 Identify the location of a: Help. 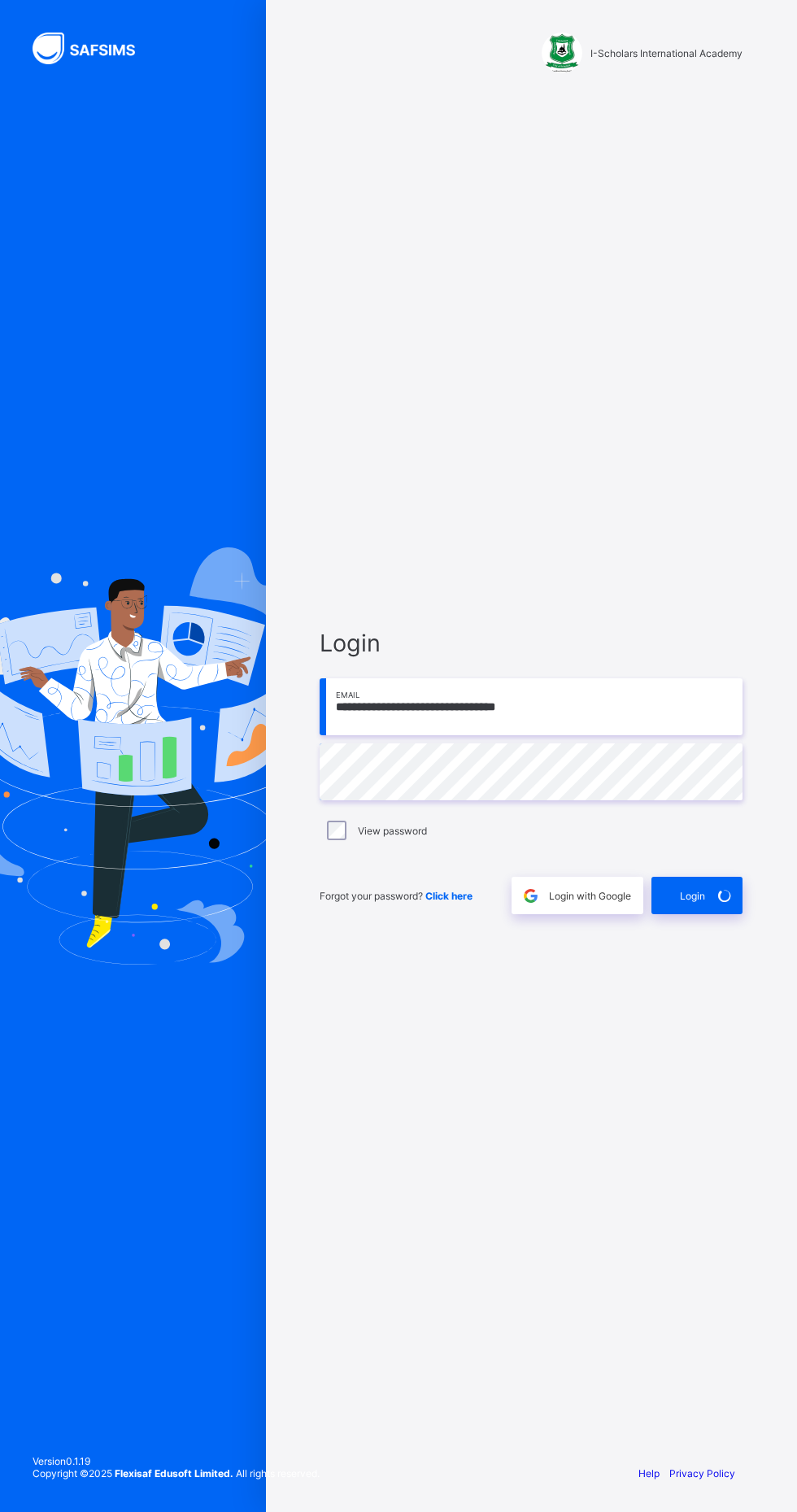
(649, 1472).